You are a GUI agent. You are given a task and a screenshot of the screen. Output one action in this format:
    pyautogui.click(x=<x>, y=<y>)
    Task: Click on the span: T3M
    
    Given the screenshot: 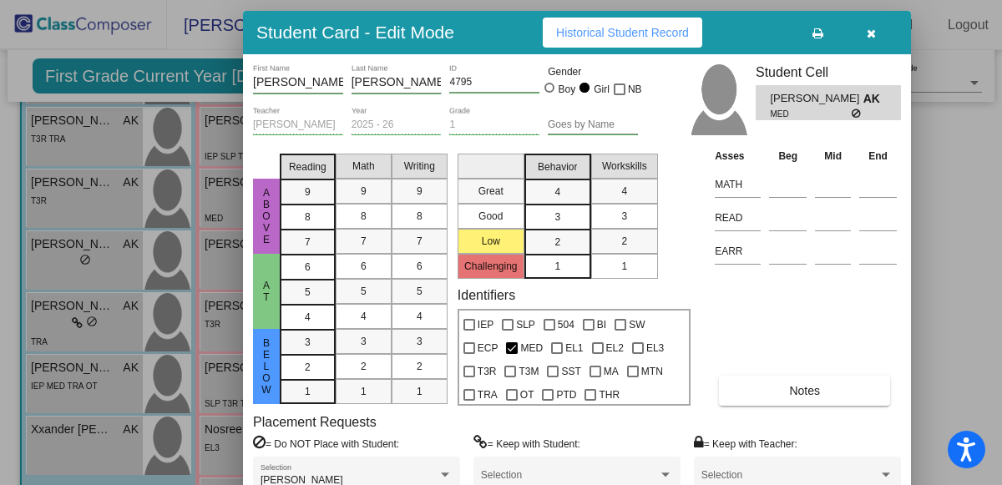 What is the action you would take?
    pyautogui.click(x=529, y=372)
    